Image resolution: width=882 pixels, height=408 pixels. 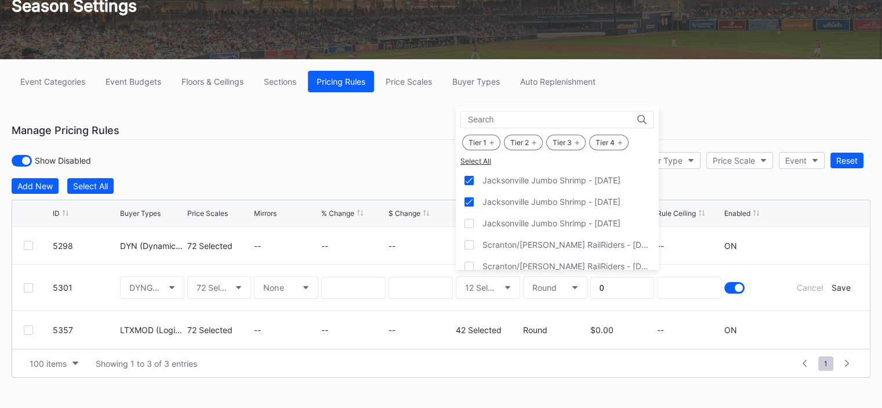 What do you see at coordinates (519, 119) in the screenshot?
I see `input: Search` at bounding box center [519, 119].